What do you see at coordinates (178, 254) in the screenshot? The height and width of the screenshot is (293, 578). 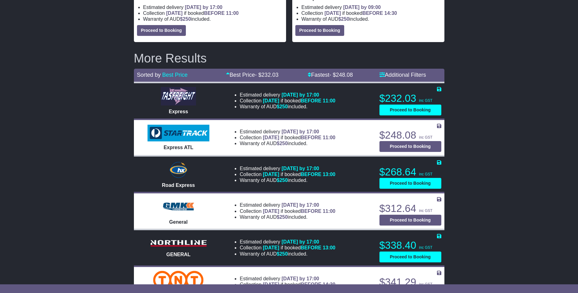 I see `span: GENERAL` at bounding box center [178, 254].